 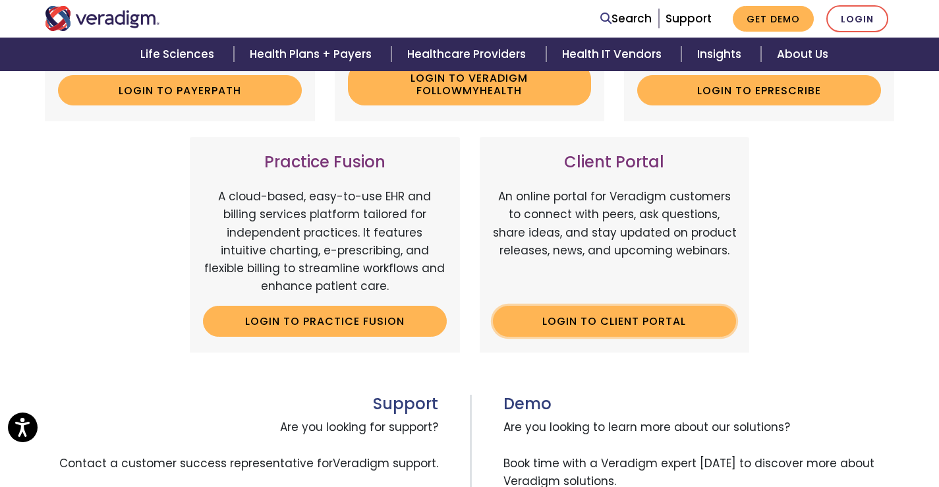 I want to click on p: A cloud-based, easy-to-use EHR and billing services platform tailored for independent practices. ..., so click(x=325, y=241).